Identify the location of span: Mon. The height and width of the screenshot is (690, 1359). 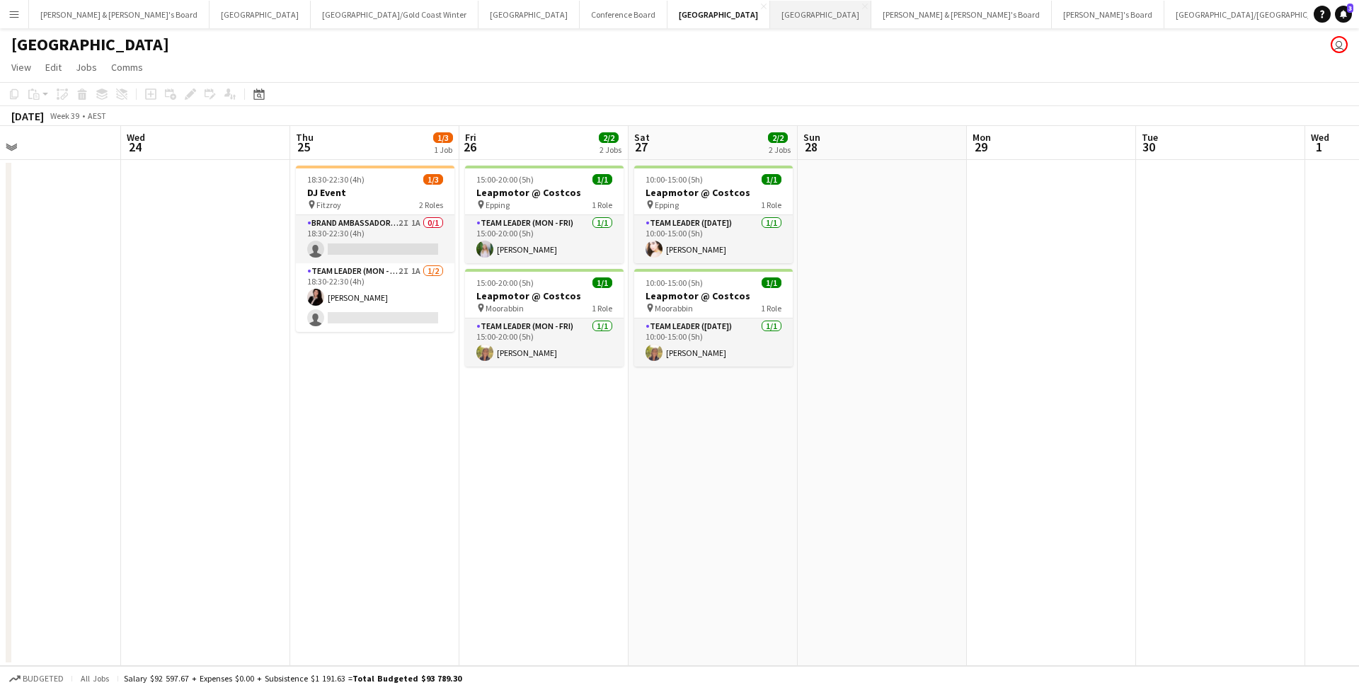
(982, 137).